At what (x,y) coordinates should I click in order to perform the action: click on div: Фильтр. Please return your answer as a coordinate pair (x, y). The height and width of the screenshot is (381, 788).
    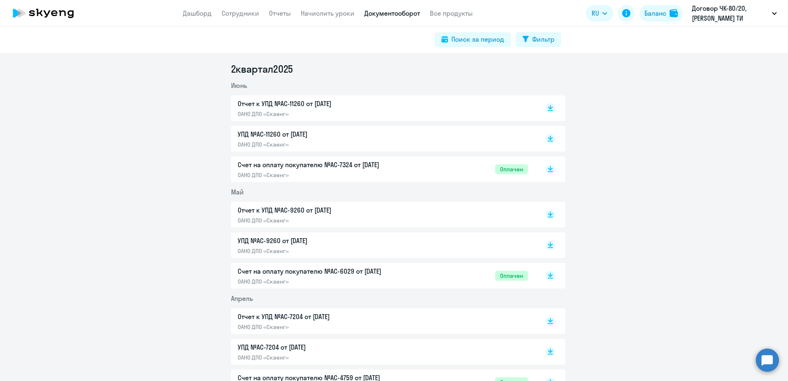
    Looking at the image, I should click on (544, 39).